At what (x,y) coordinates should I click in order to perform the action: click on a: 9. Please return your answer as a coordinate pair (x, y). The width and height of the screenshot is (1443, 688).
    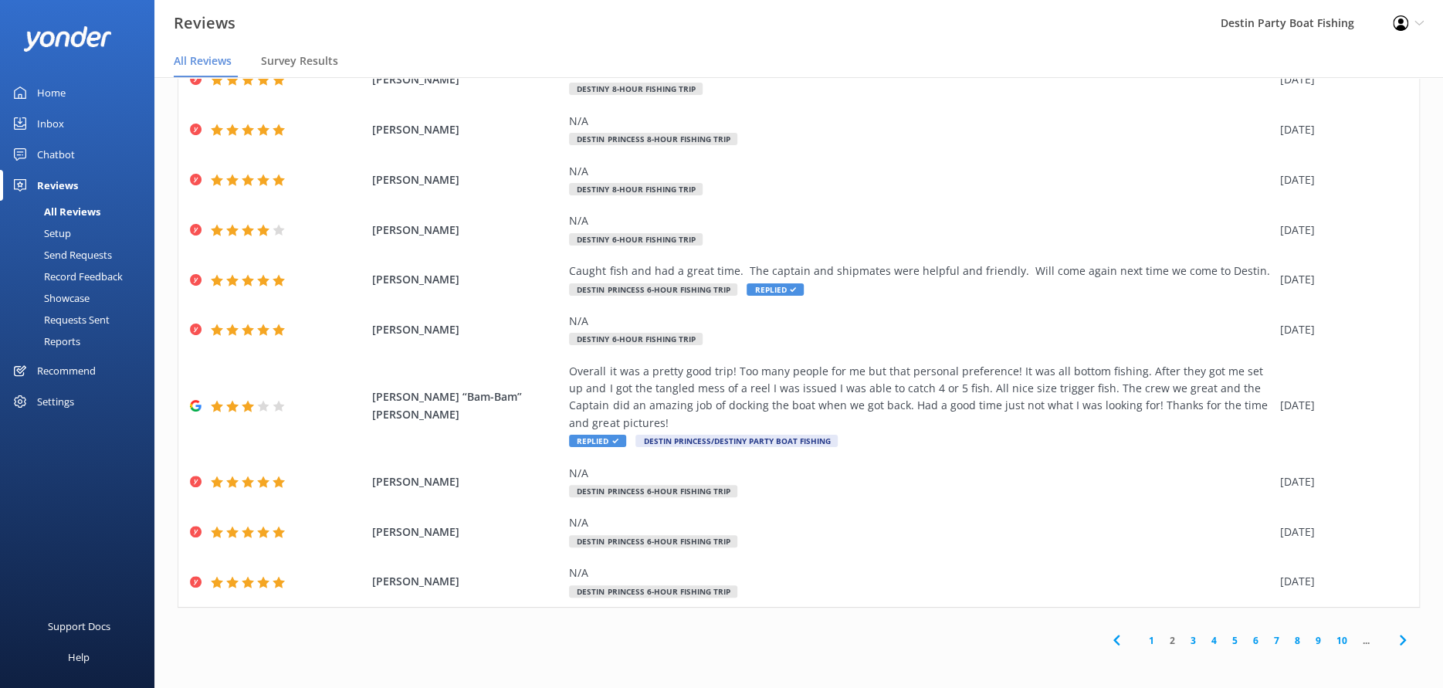
    Looking at the image, I should click on (1318, 640).